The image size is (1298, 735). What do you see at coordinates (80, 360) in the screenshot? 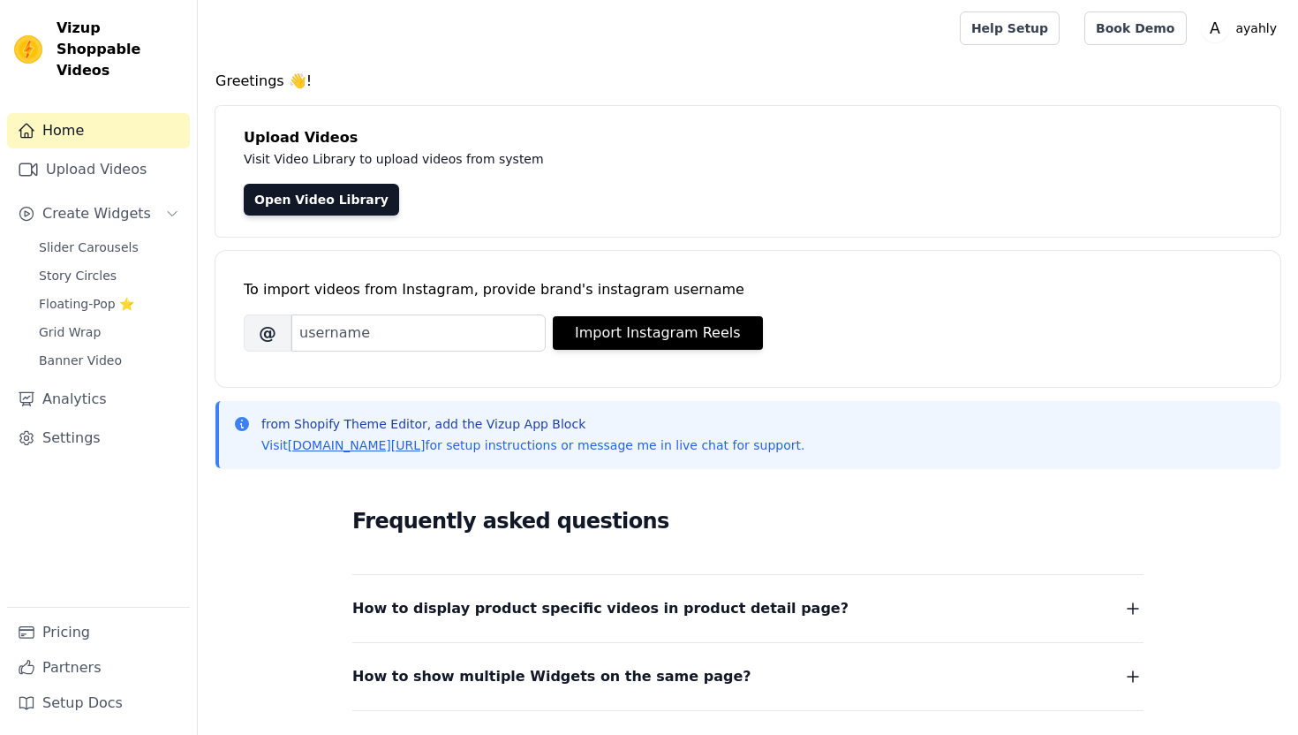
I see `span: Banner Video` at bounding box center [80, 360].